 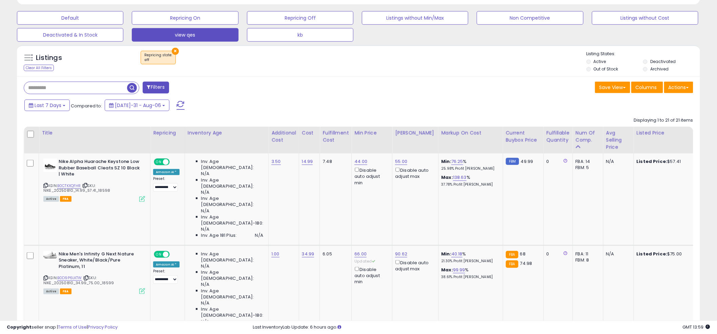 I want to click on div: Amazon AI *, so click(x=166, y=172).